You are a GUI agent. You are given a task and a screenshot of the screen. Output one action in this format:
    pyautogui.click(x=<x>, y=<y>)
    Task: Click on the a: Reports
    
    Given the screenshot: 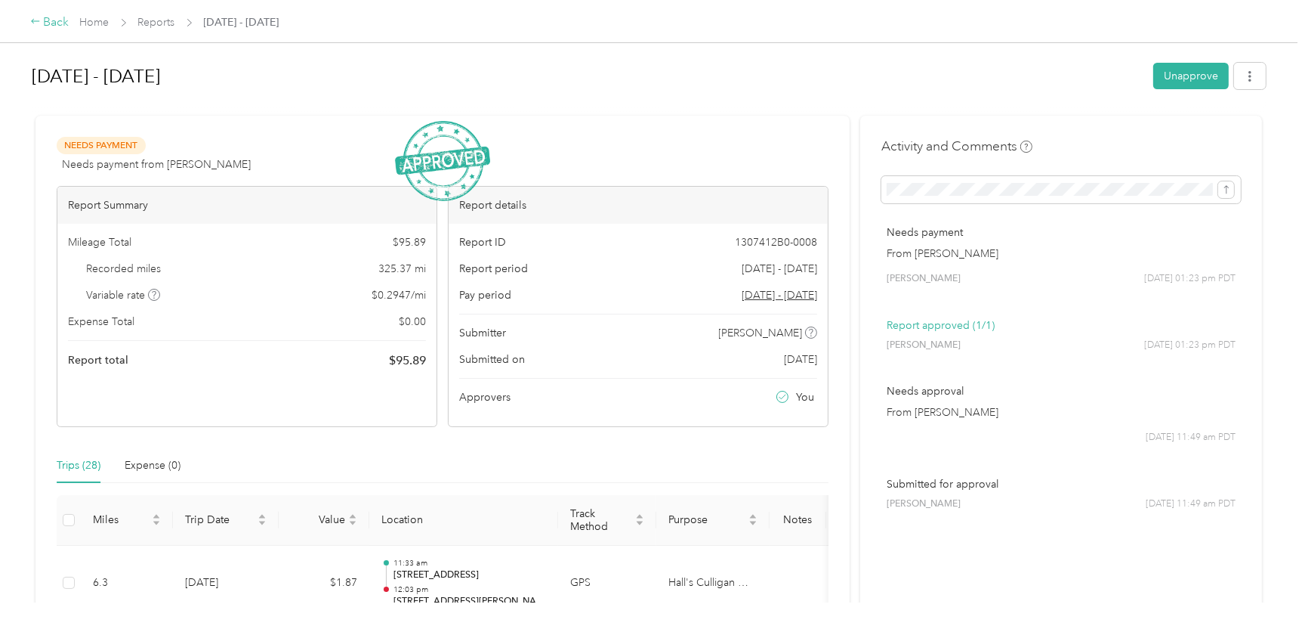 What is the action you would take?
    pyautogui.click(x=156, y=22)
    